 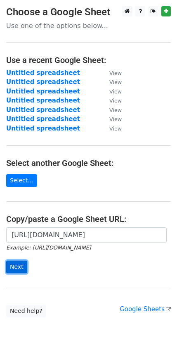 What do you see at coordinates (88, 163) in the screenshot?
I see `h4: Select another Google Sheet:` at bounding box center [88, 163].